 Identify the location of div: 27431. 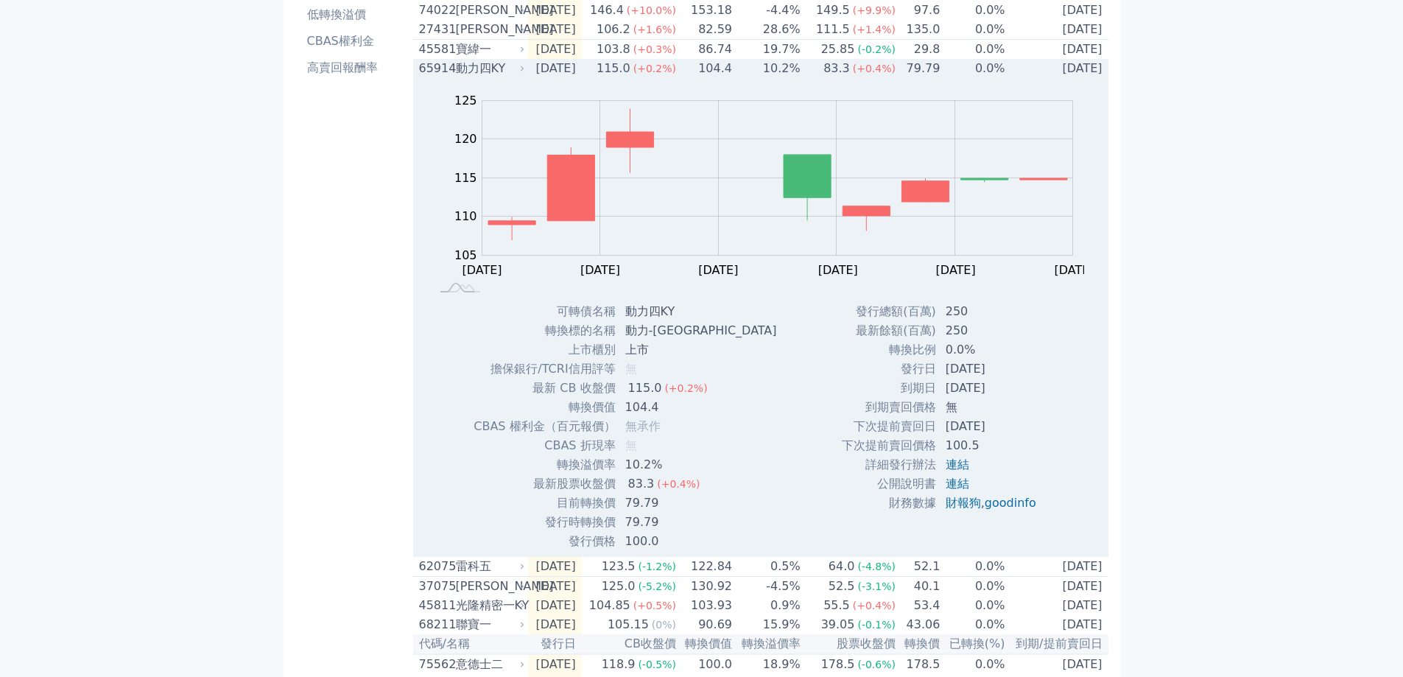
(435, 29).